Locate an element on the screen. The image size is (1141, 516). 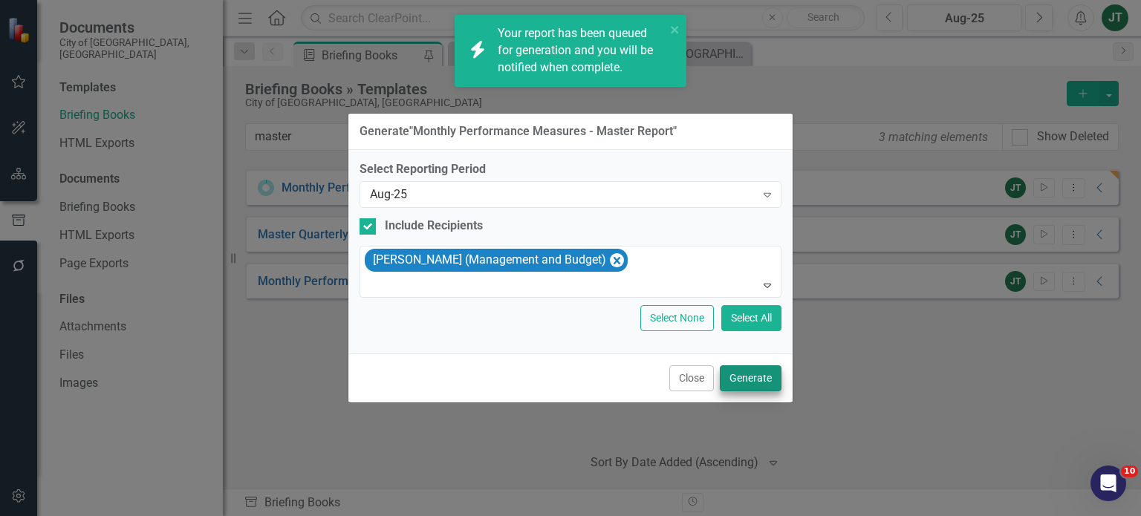
label: Select Reporting Period is located at coordinates (571, 169).